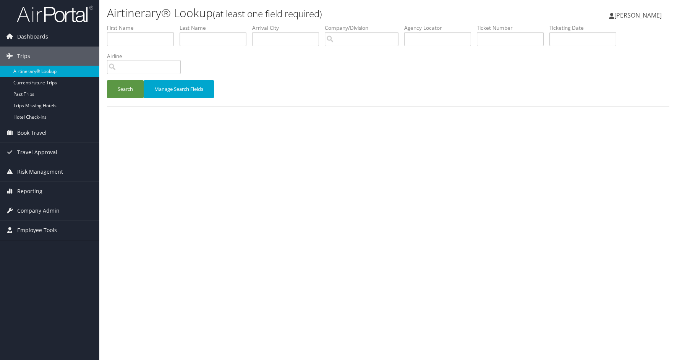 The width and height of the screenshot is (677, 360). Describe the element at coordinates (37, 152) in the screenshot. I see `span: Travel Approval` at that location.